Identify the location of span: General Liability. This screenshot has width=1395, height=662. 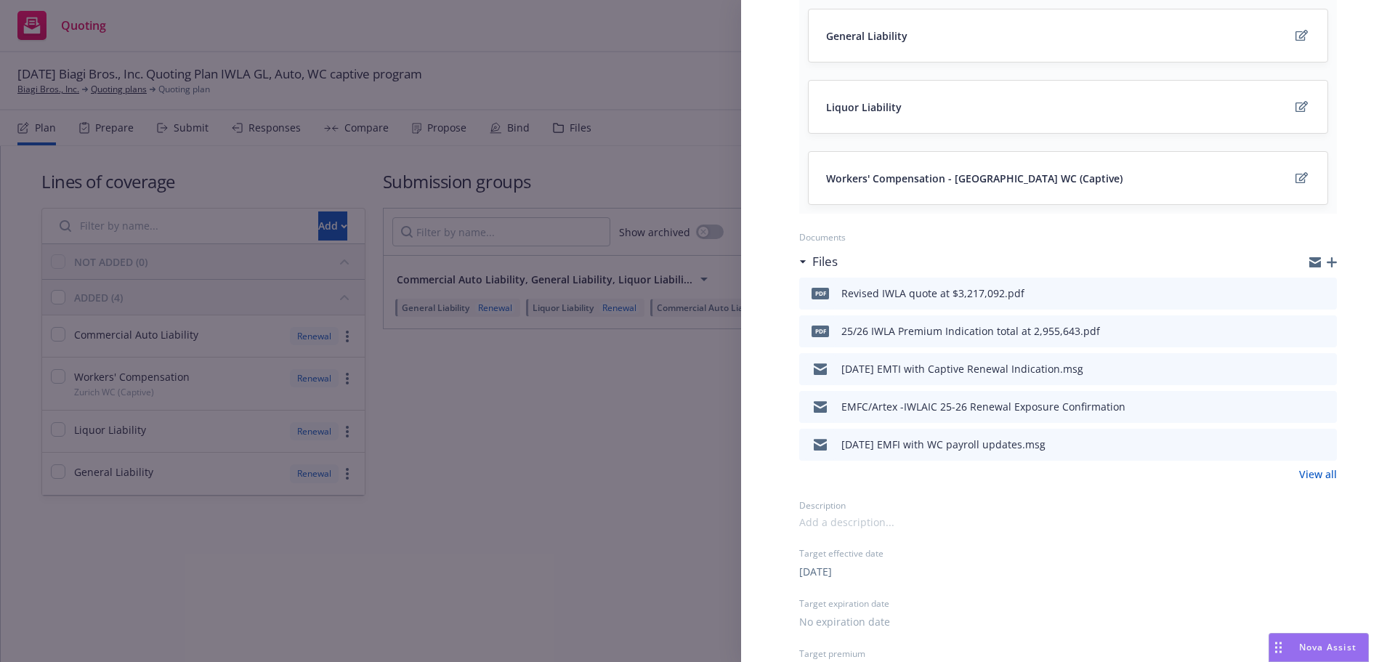
(867, 36).